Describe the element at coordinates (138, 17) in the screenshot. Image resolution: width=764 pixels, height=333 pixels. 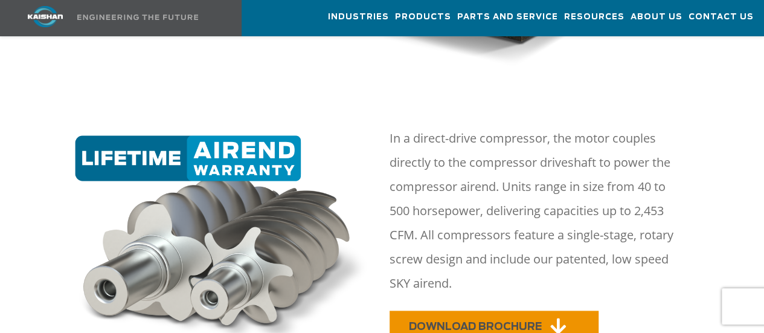
I see `img: Engineering the future` at that location.